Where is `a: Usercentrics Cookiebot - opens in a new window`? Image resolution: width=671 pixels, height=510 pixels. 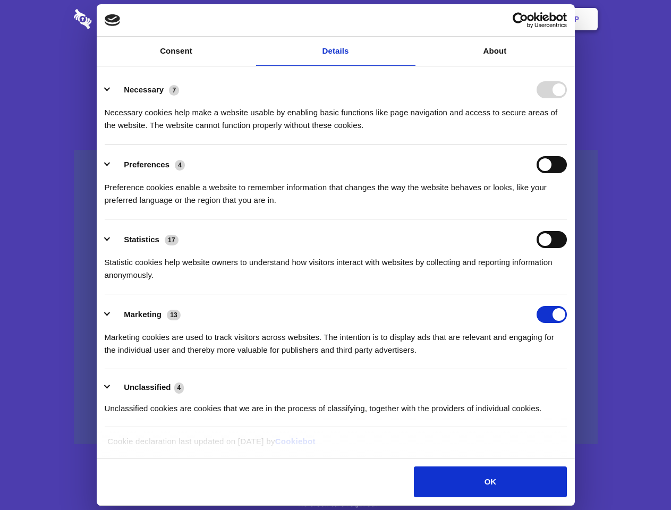
a: Usercentrics Cookiebot - opens in a new window is located at coordinates (520, 20).